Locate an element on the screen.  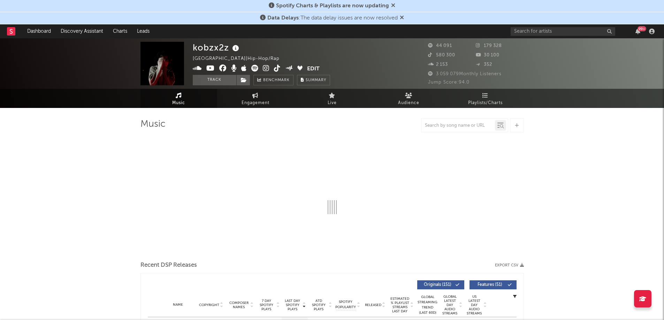
button: Export CSV is located at coordinates (509, 265).